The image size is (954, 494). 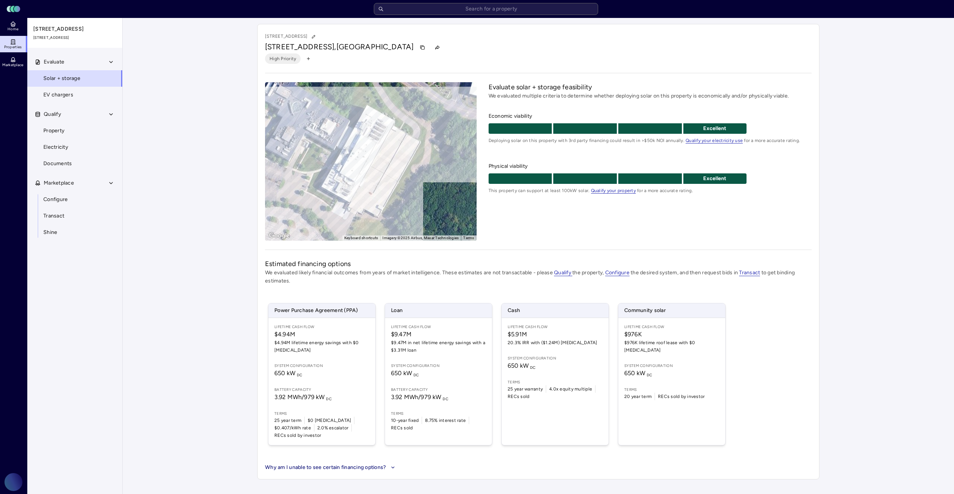 I want to click on span: 4.0x equity multiple, so click(x=571, y=389).